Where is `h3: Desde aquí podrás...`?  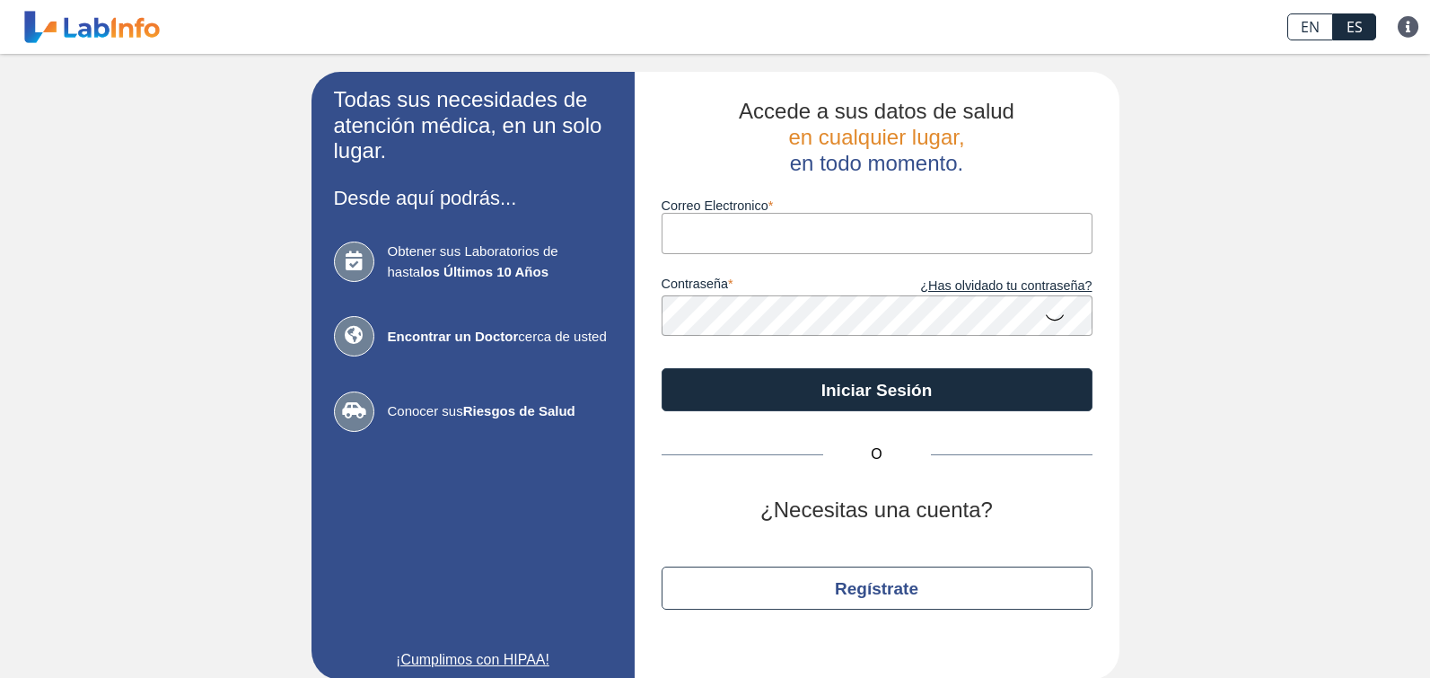
h3: Desde aquí podrás... is located at coordinates (473, 197).